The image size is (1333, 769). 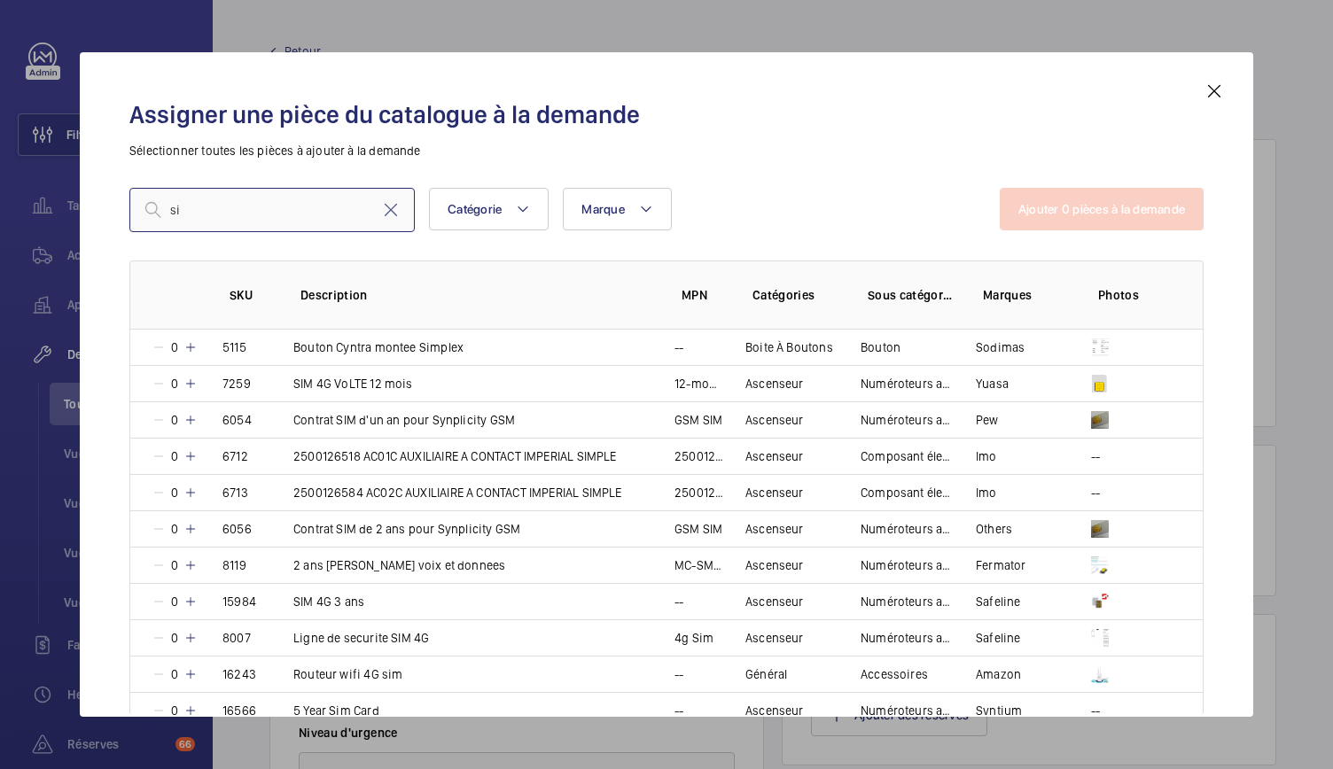 What do you see at coordinates (353, 384) in the screenshot?
I see `p: SIM 4G VoLTE 12 mois` at bounding box center [353, 384].